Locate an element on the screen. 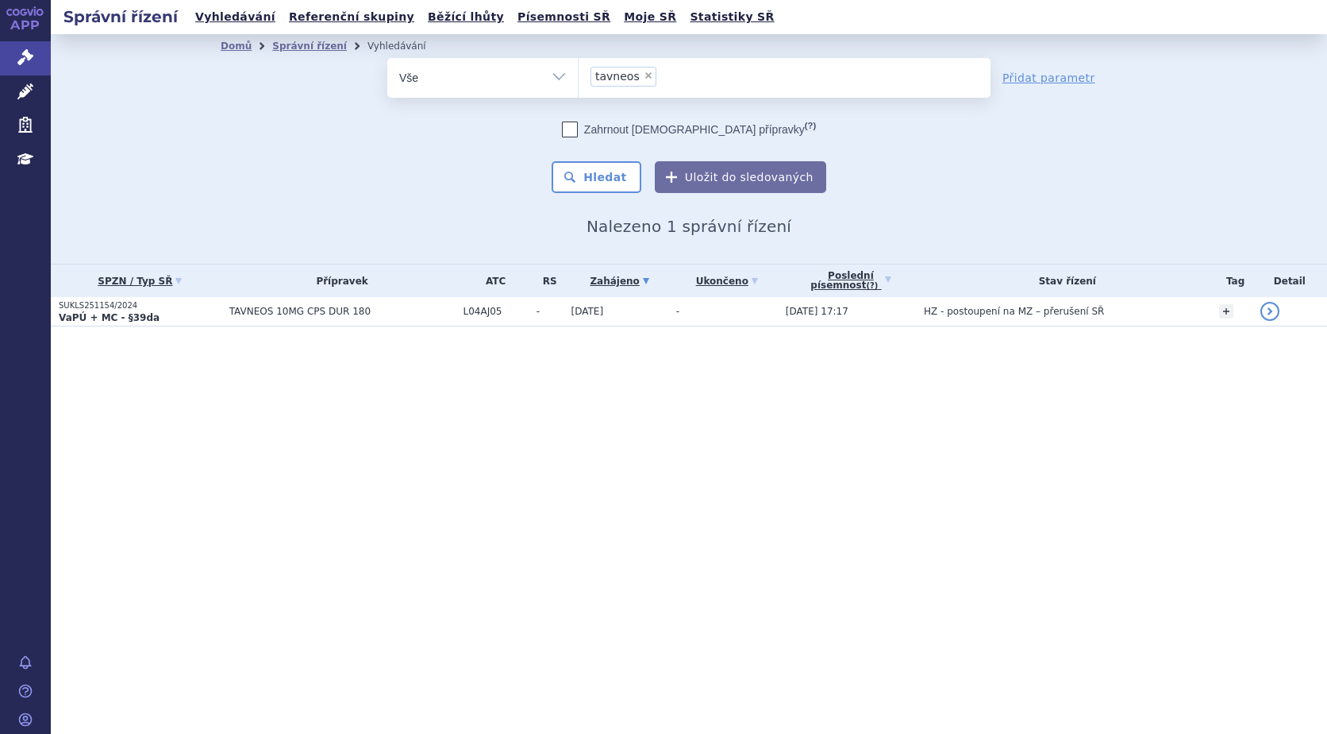 The image size is (1327, 734). a: Ukončeno is located at coordinates (727, 281).